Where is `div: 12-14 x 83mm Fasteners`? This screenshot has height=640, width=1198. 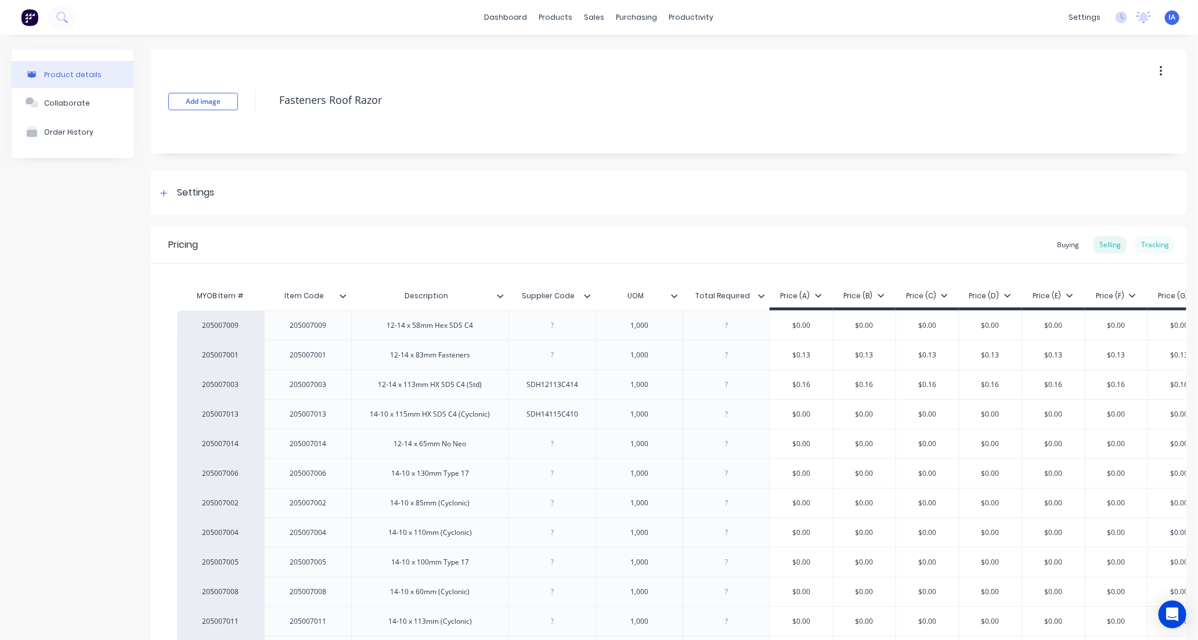
div: 12-14 x 83mm Fasteners is located at coordinates (430, 355).